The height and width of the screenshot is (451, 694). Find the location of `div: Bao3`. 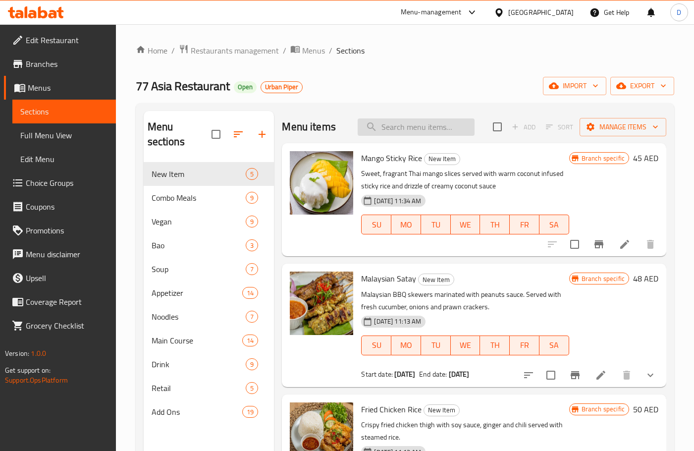

div: Bao3 is located at coordinates (209, 245).